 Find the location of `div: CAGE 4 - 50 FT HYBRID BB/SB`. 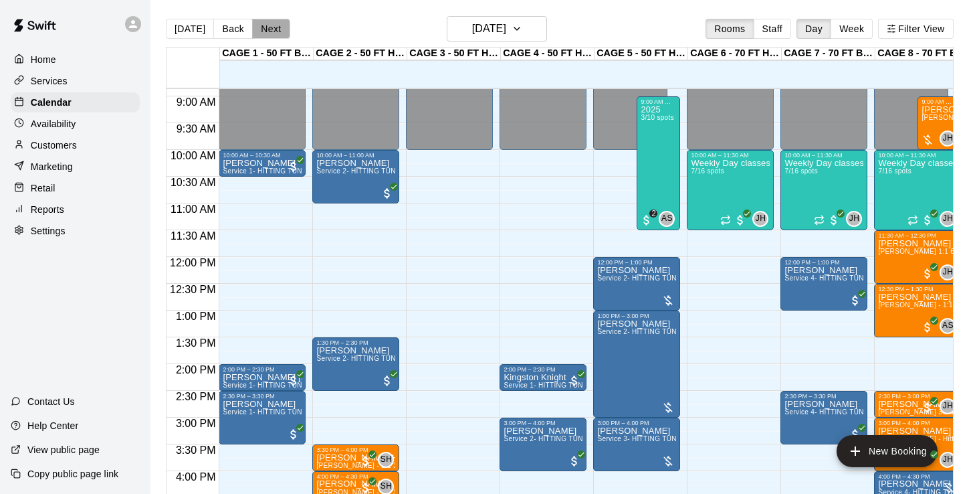

div: CAGE 4 - 50 FT HYBRID BB/SB is located at coordinates (548, 53).